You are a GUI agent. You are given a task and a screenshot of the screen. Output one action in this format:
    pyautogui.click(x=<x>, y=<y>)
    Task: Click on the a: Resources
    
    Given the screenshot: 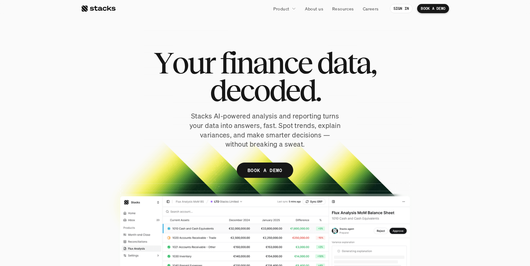 What is the action you would take?
    pyautogui.click(x=343, y=9)
    